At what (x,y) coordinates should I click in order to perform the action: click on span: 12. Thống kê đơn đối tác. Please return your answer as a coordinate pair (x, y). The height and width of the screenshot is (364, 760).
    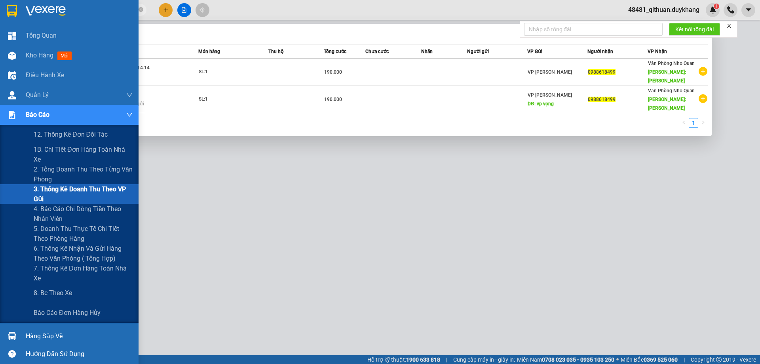
    Looking at the image, I should click on (70, 134).